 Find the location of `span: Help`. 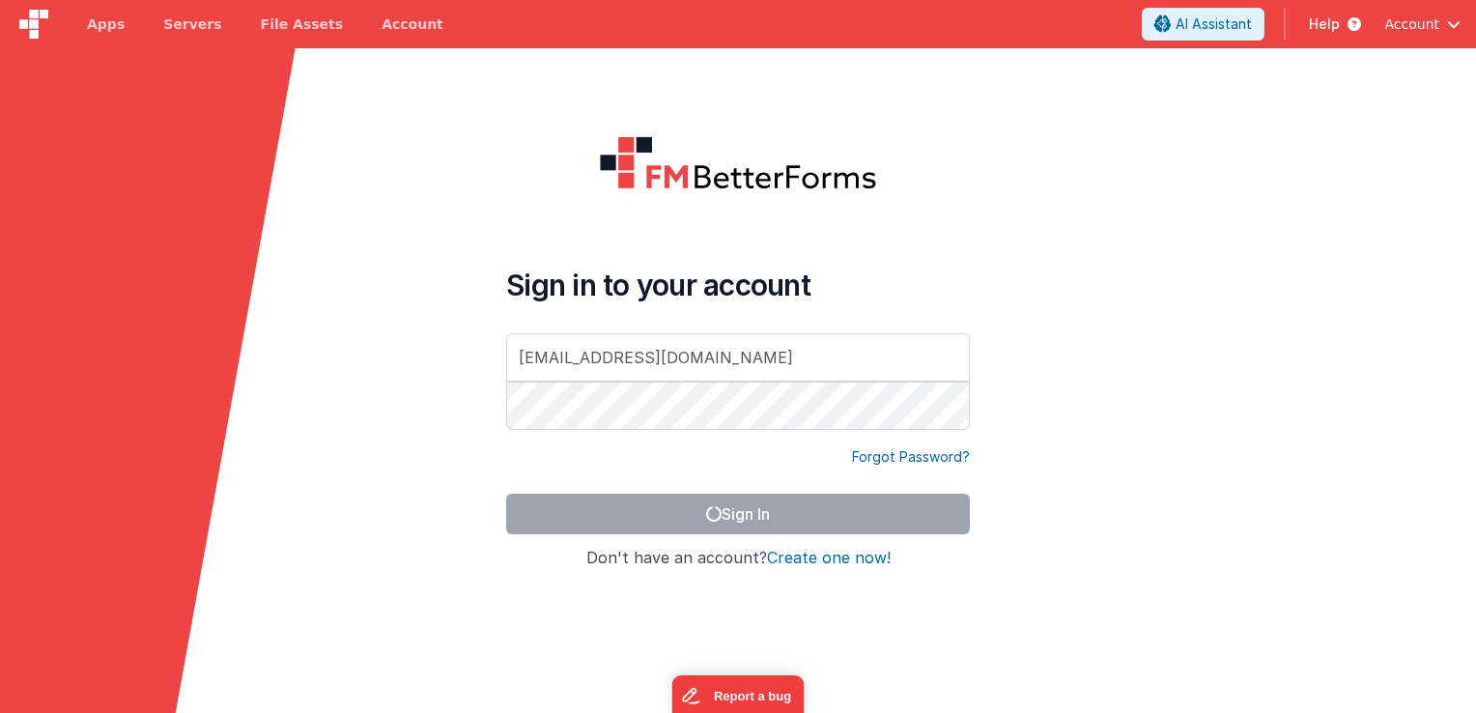

span: Help is located at coordinates (1324, 24).